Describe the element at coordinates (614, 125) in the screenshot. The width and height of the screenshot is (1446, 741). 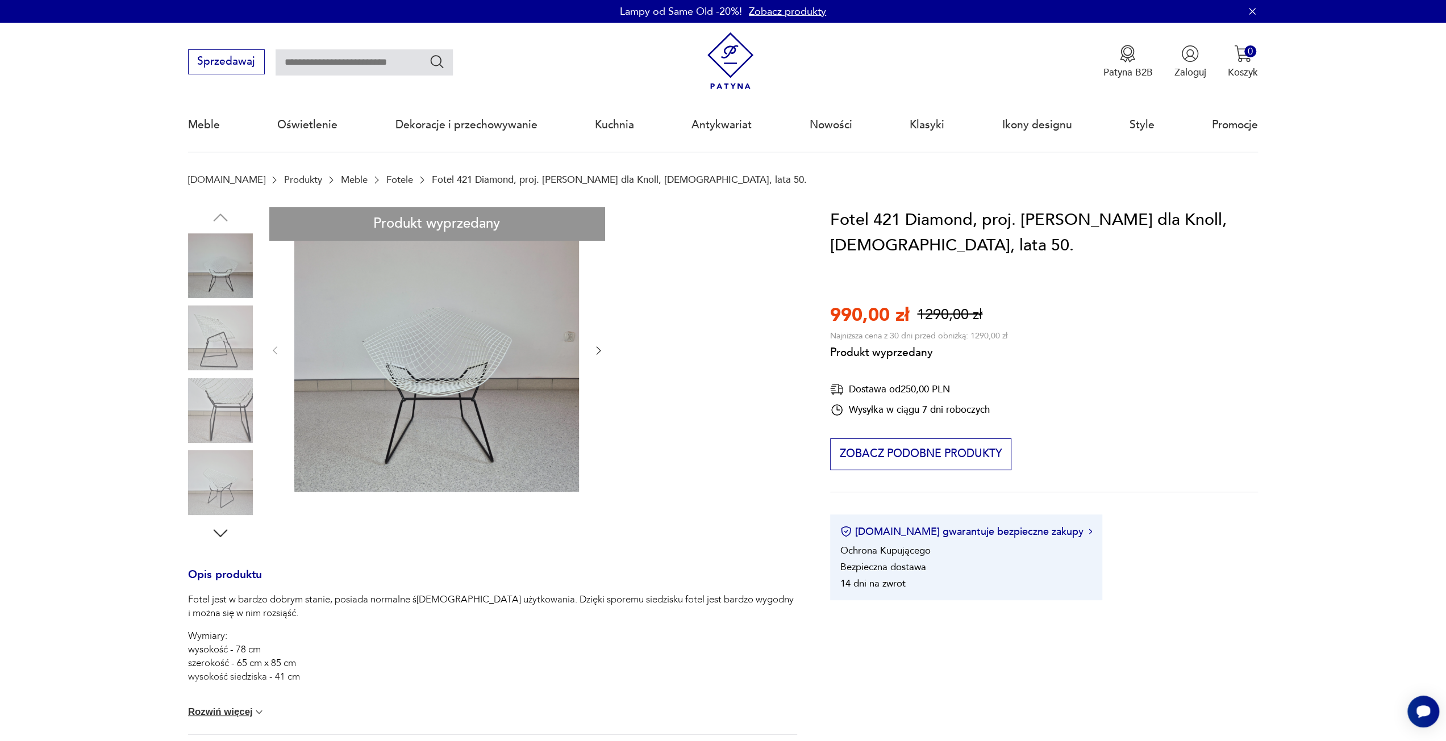
I see `a: Kuchnia` at that location.